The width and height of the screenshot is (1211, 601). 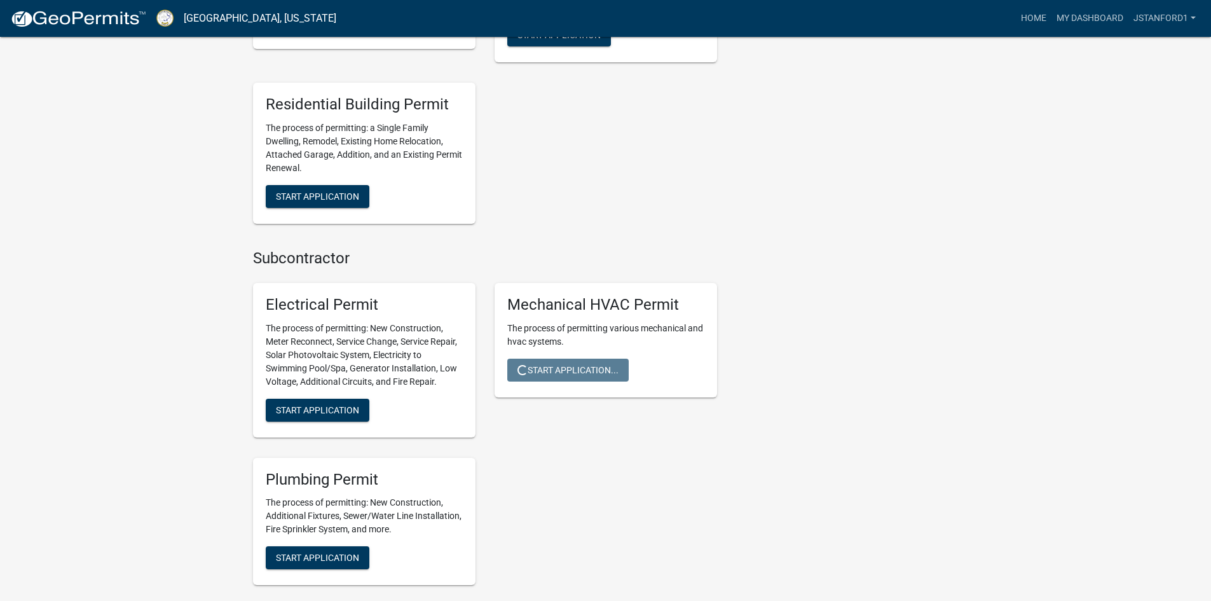 I want to click on h5: Residential Building Permit, so click(x=364, y=104).